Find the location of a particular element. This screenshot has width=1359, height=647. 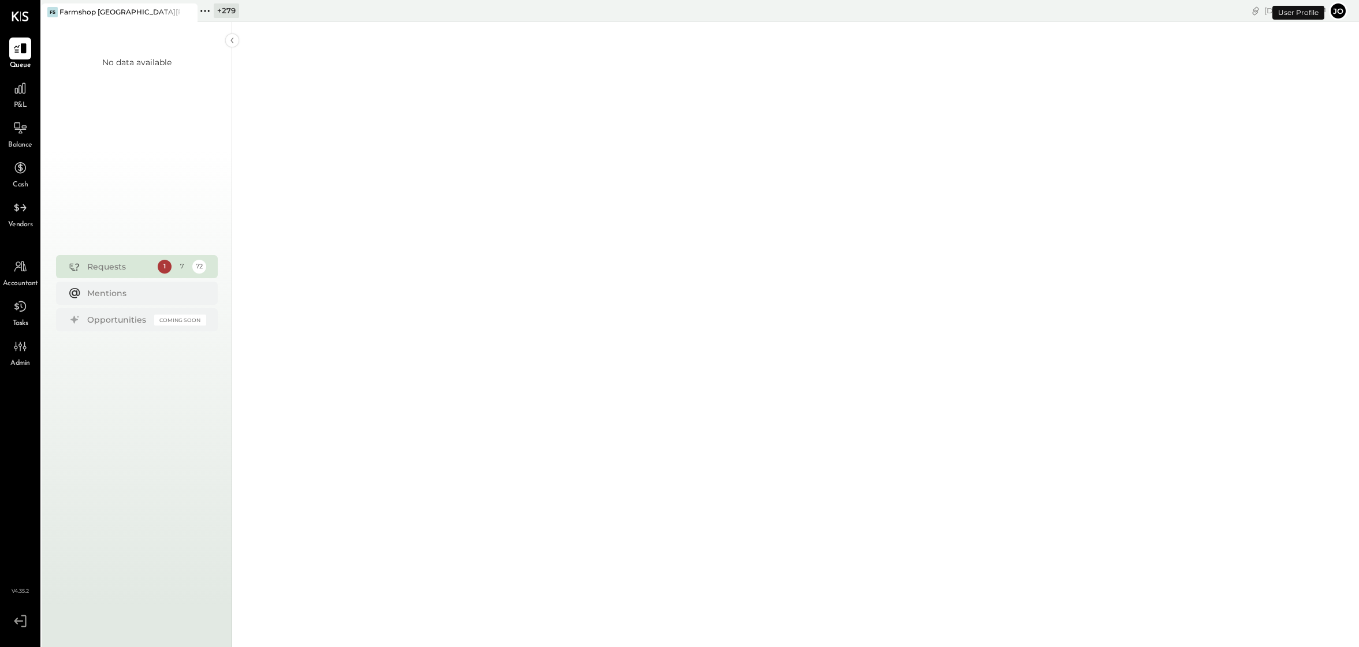

div: No data available is located at coordinates (137, 62).